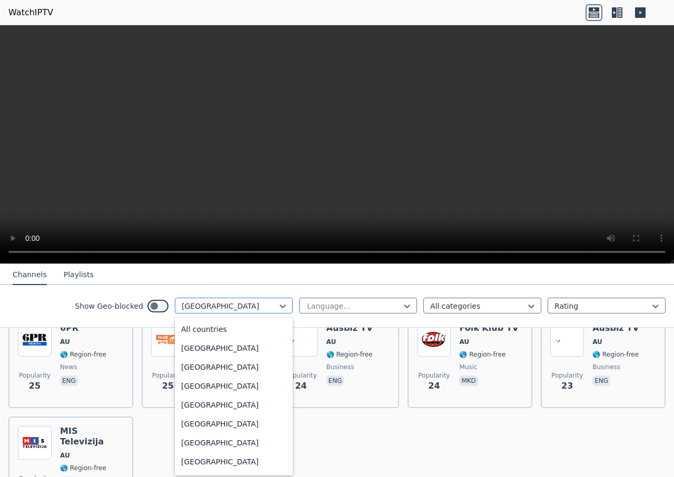 The width and height of the screenshot is (674, 477). What do you see at coordinates (434, 340) in the screenshot?
I see `img: Folk Klub TV` at bounding box center [434, 340].